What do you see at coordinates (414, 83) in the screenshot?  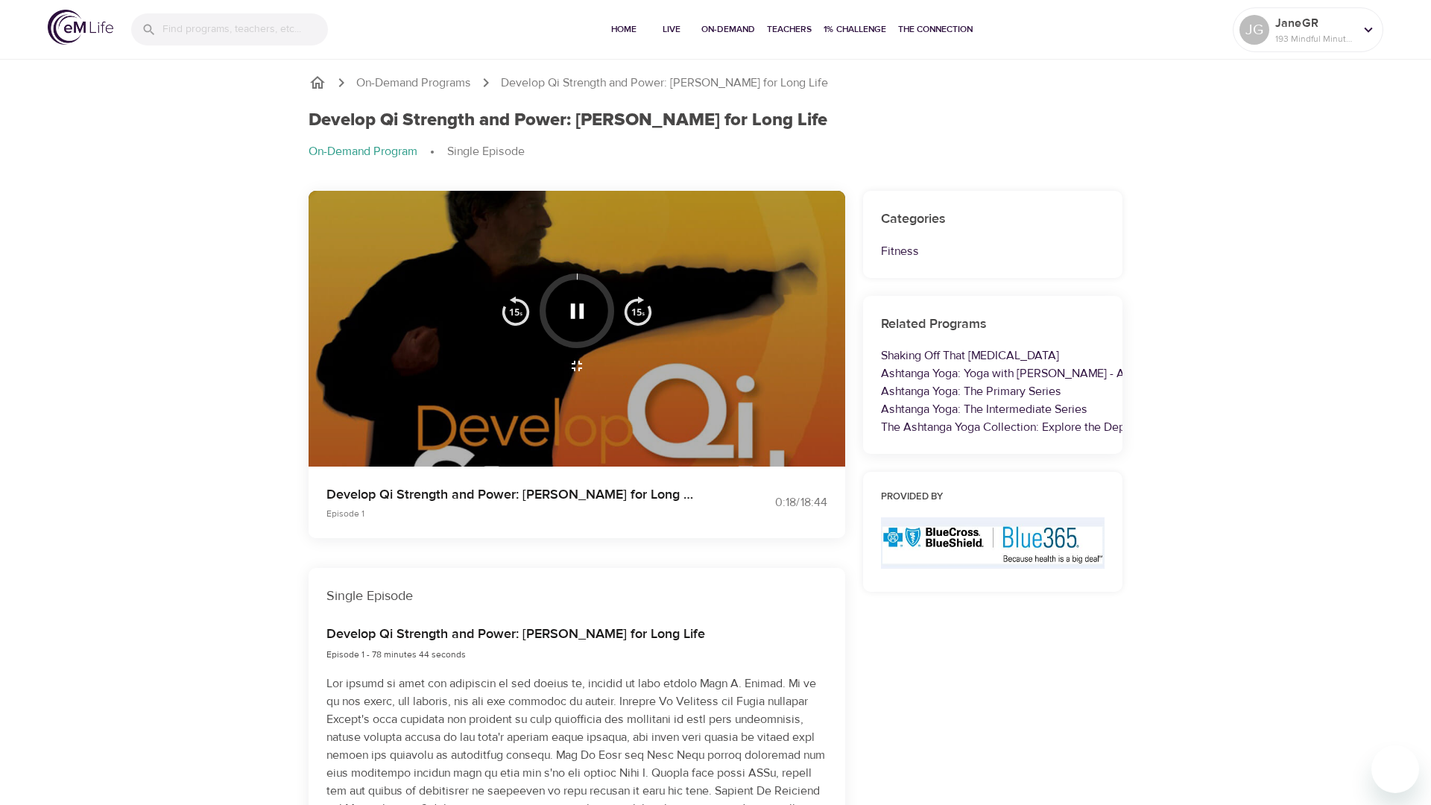 I see `p: On-Demand Programs` at bounding box center [414, 83].